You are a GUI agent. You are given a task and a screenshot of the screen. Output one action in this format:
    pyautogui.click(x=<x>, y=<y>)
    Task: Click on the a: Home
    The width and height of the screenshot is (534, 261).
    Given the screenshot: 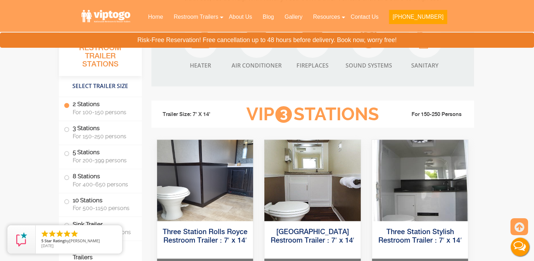 What is the action you would take?
    pyautogui.click(x=155, y=17)
    